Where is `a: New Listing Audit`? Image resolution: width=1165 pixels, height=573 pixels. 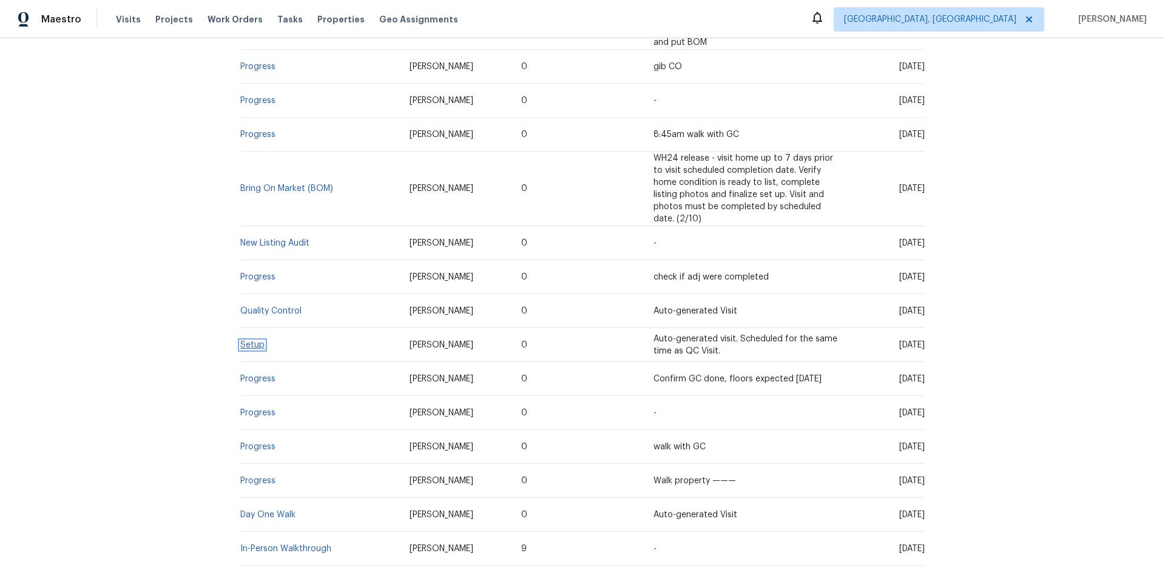 a: New Listing Audit is located at coordinates (275, 243).